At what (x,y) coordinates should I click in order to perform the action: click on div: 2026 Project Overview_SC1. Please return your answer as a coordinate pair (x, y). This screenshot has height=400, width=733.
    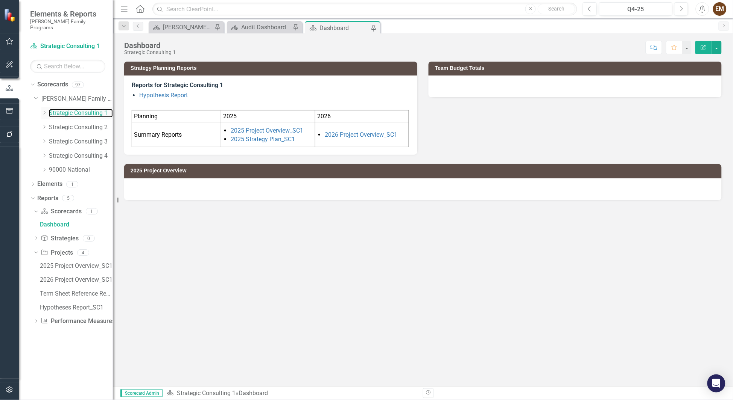
    Looking at the image, I should click on (76, 280).